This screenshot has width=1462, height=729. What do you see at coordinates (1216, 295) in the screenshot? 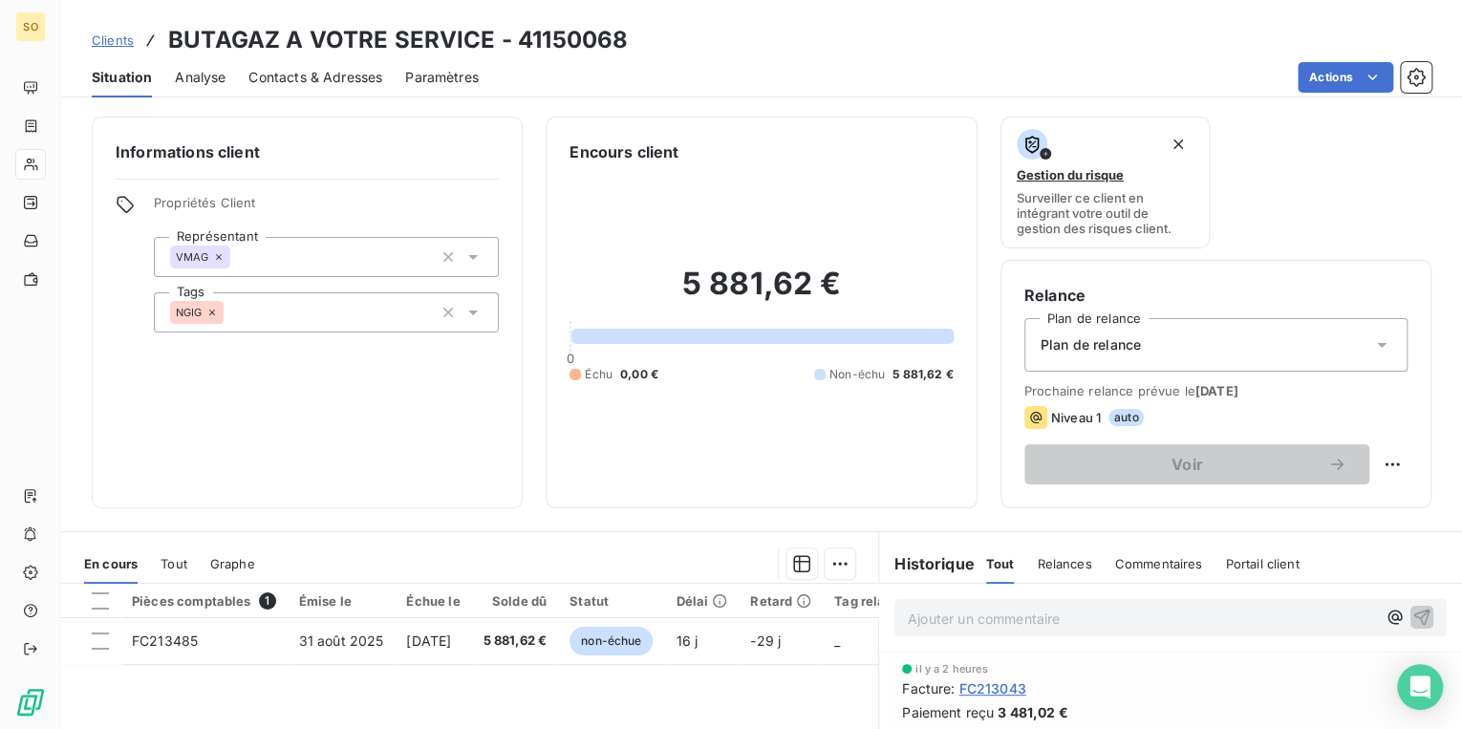
I see `h6: Relance` at bounding box center [1216, 295].